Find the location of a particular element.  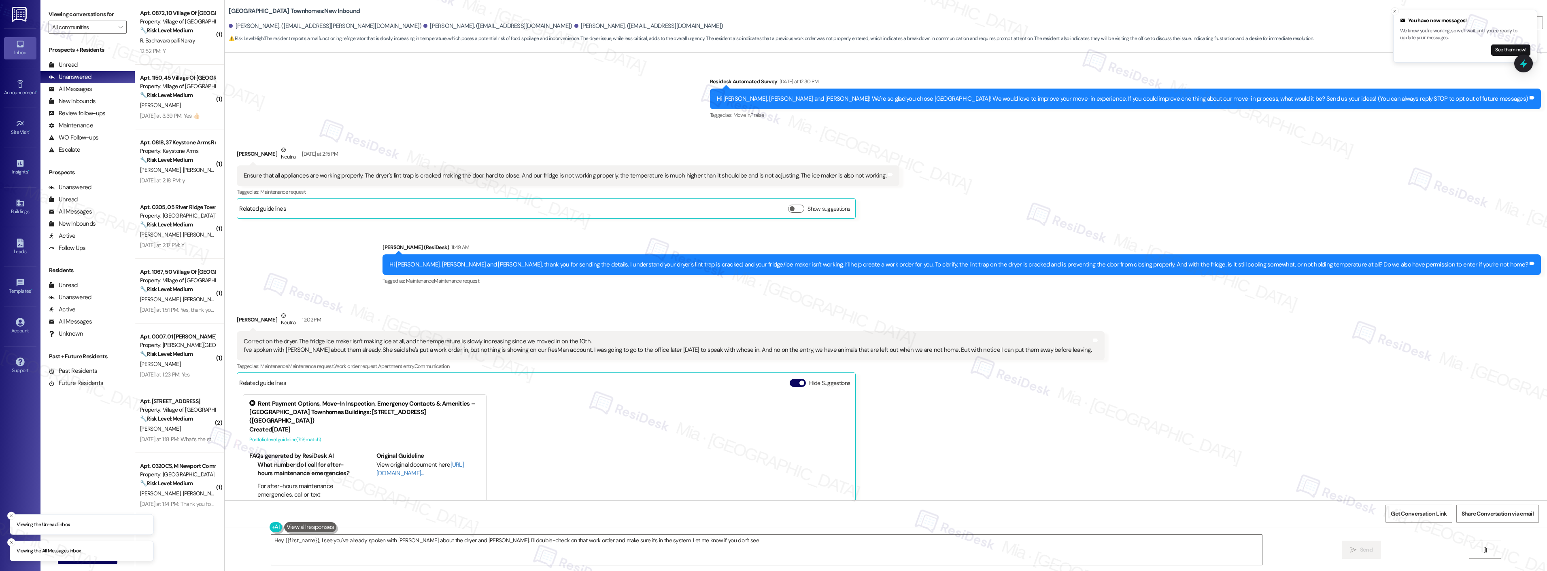

div: Future Residents is located at coordinates (76, 383).